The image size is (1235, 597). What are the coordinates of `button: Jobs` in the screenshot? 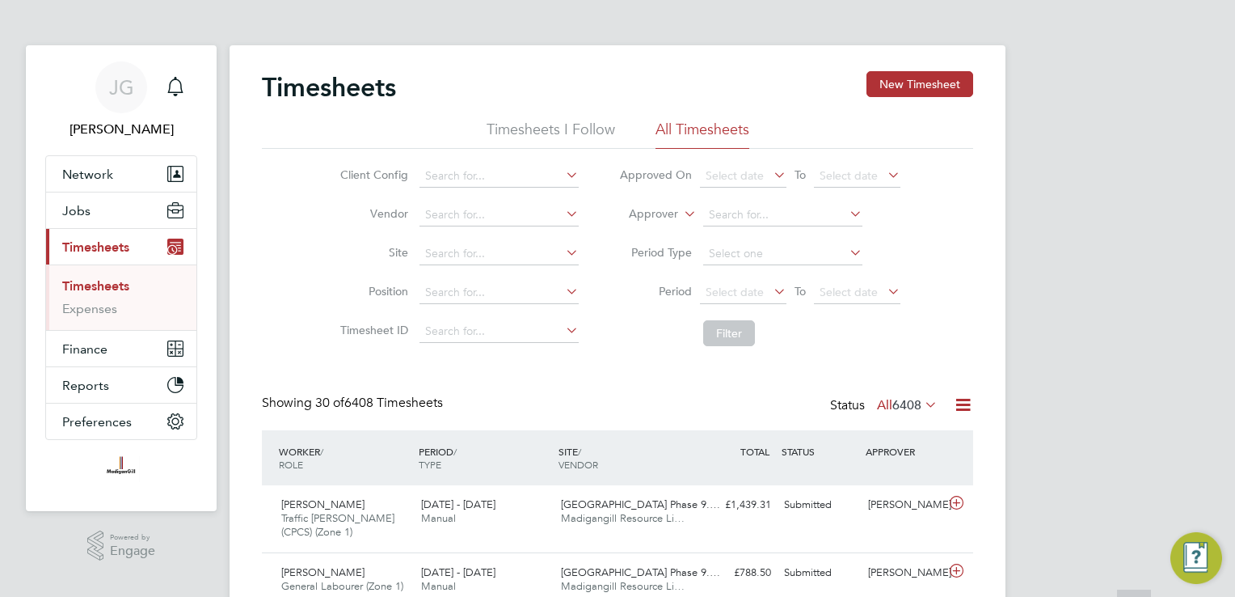 It's located at (121, 210).